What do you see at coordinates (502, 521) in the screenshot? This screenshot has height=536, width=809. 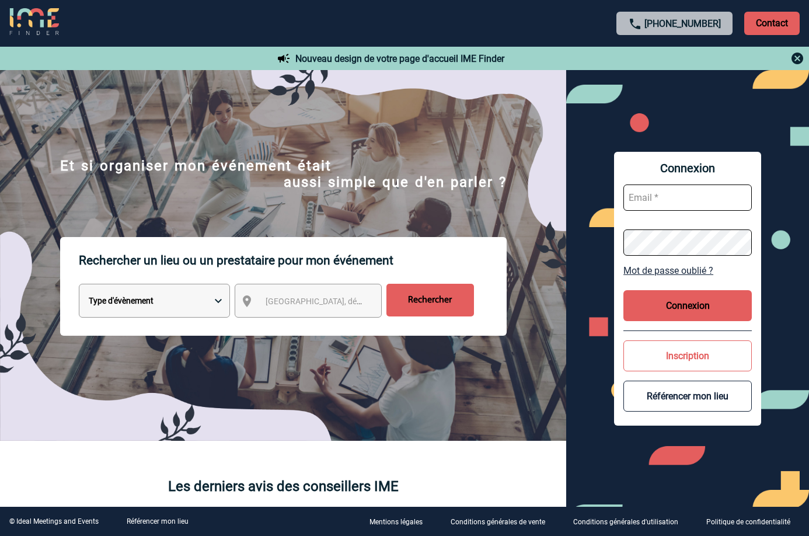 I see `a: Conditions générales de vente` at bounding box center [502, 521].